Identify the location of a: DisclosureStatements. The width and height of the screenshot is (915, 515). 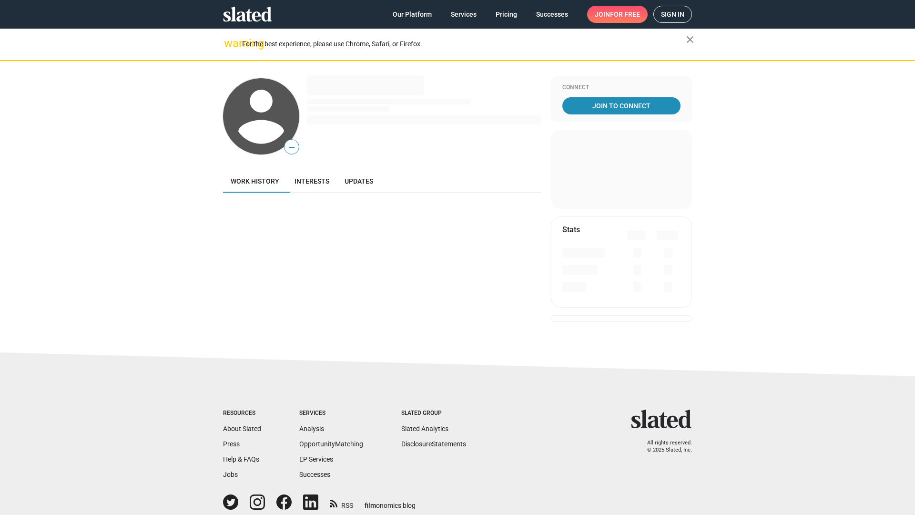
(434, 444).